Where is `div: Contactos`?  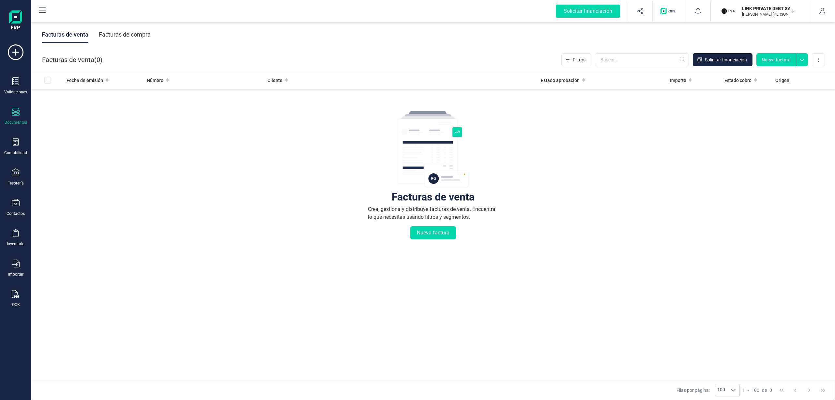
div: Contactos is located at coordinates (16, 213).